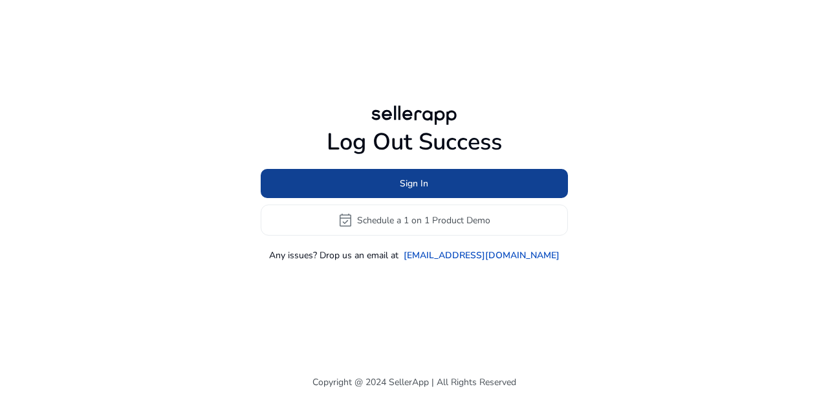 Image resolution: width=828 pixels, height=400 pixels. What do you see at coordinates (345, 220) in the screenshot?
I see `span: event_available` at bounding box center [345, 220].